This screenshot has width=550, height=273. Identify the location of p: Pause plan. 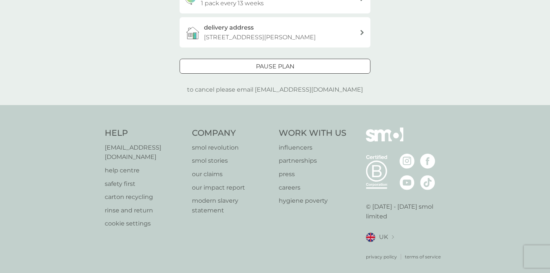
(275, 67).